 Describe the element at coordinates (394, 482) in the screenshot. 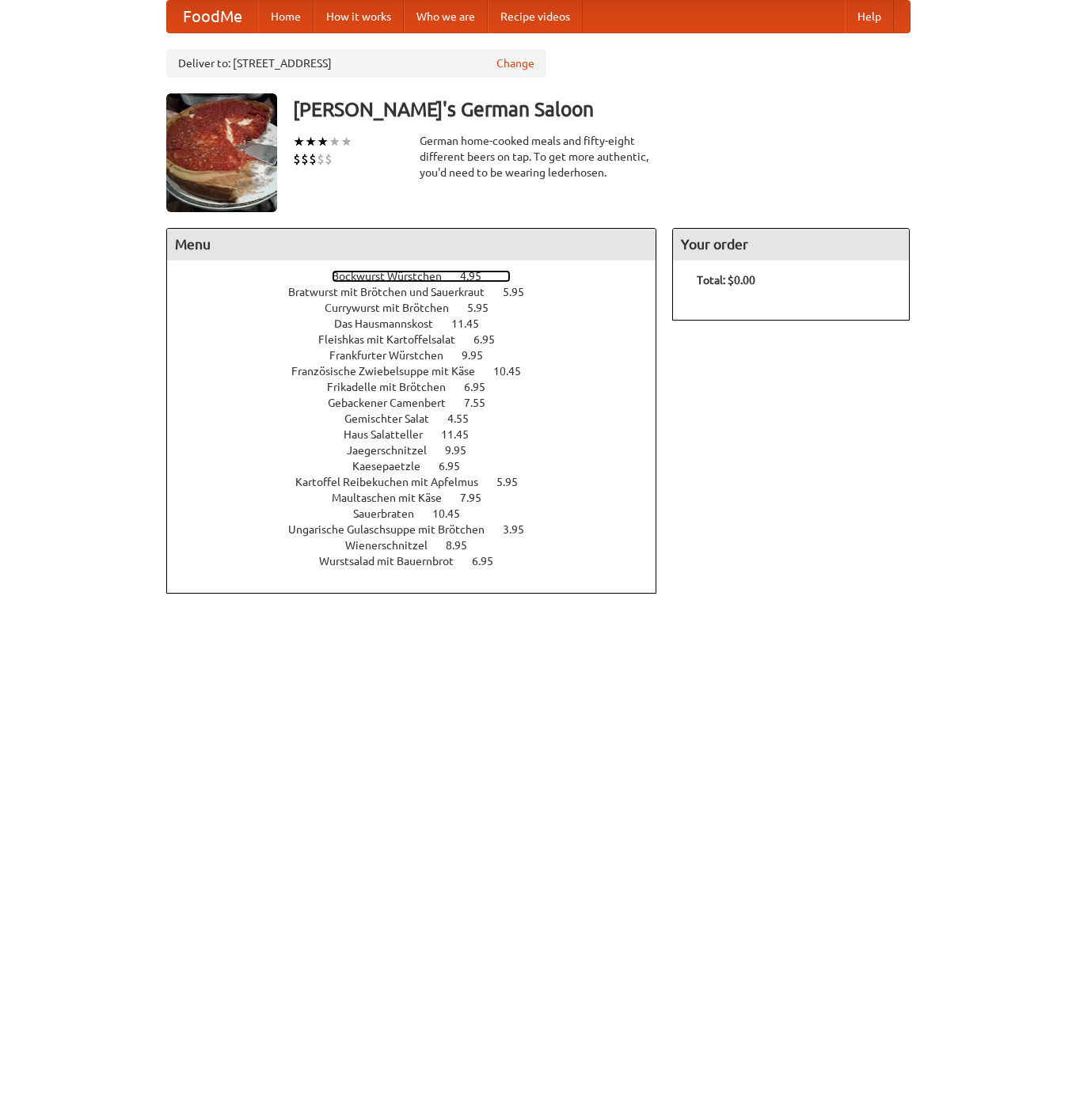

I see `span: Kartoffel Reibekuchen mit Apfelmus` at that location.